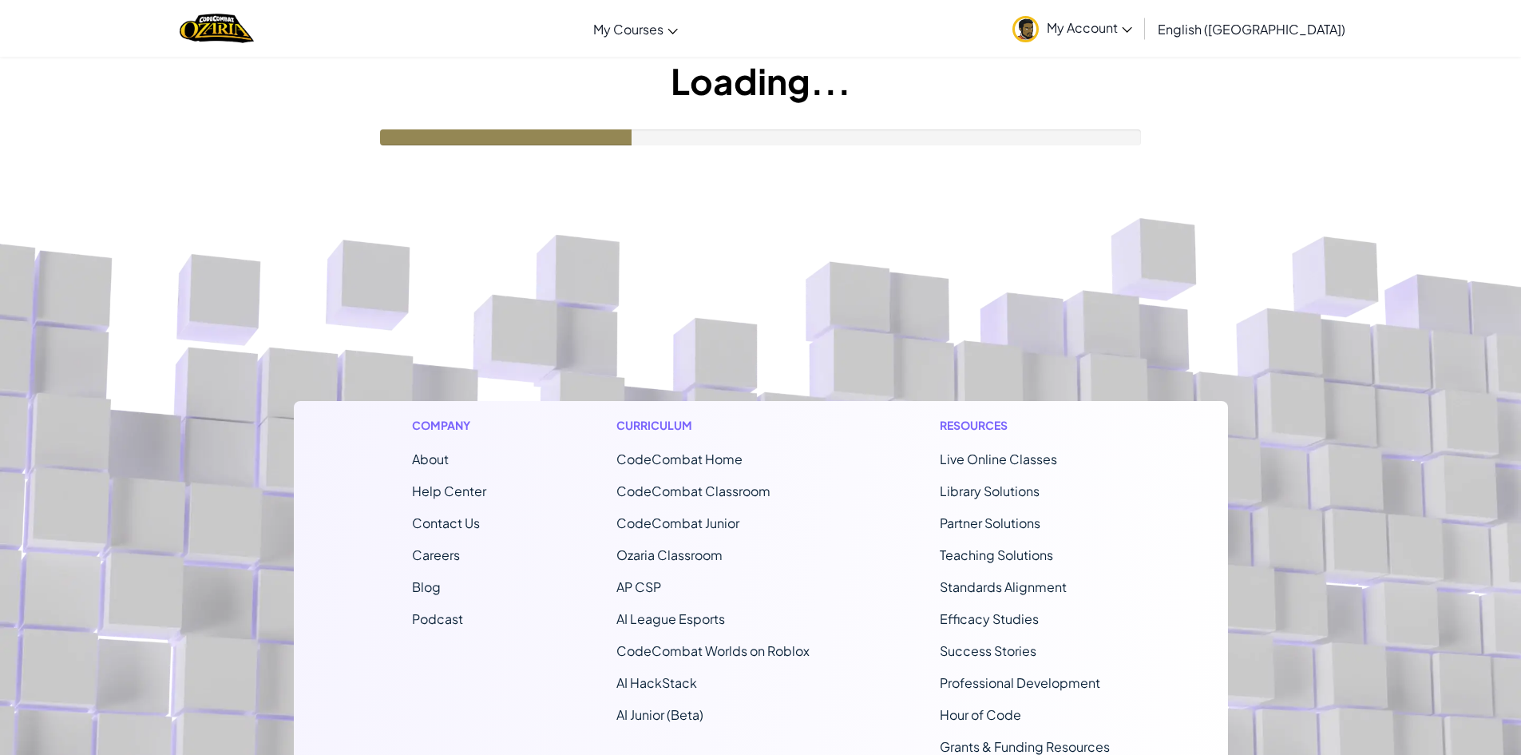  Describe the element at coordinates (656, 682) in the screenshot. I see `a: AI HackStack` at that location.